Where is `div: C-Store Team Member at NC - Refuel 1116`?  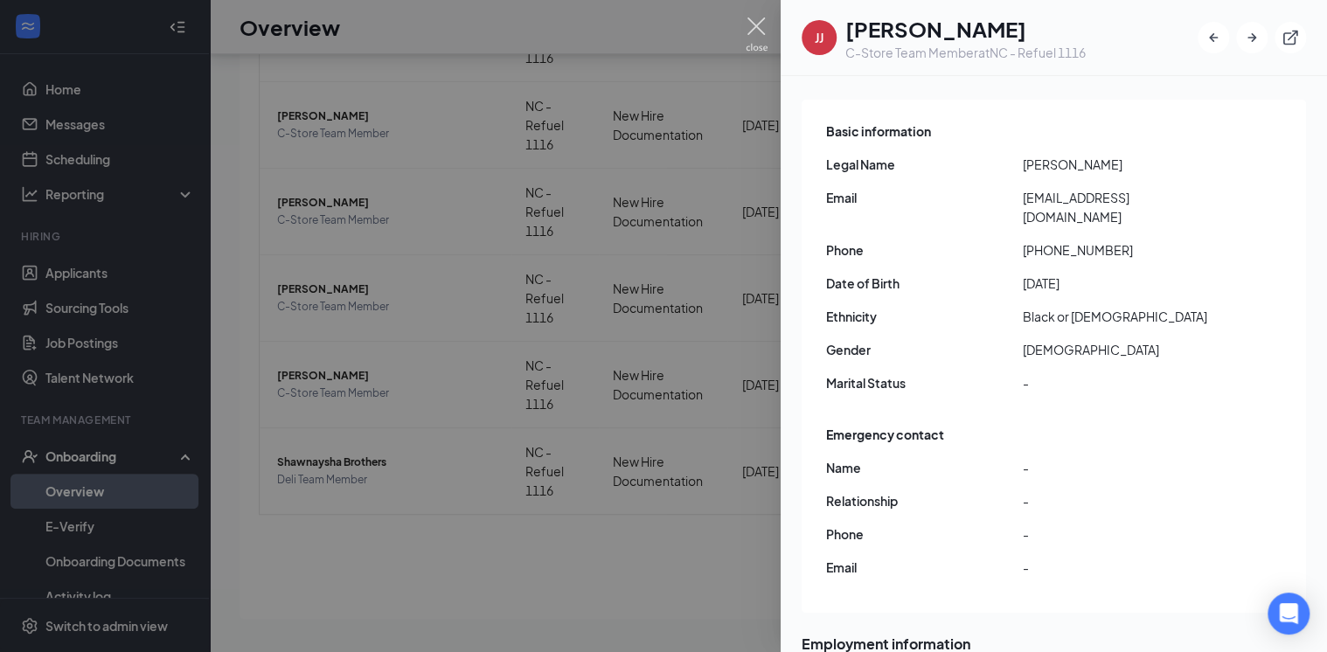 div: C-Store Team Member at NC - Refuel 1116 is located at coordinates (965, 52).